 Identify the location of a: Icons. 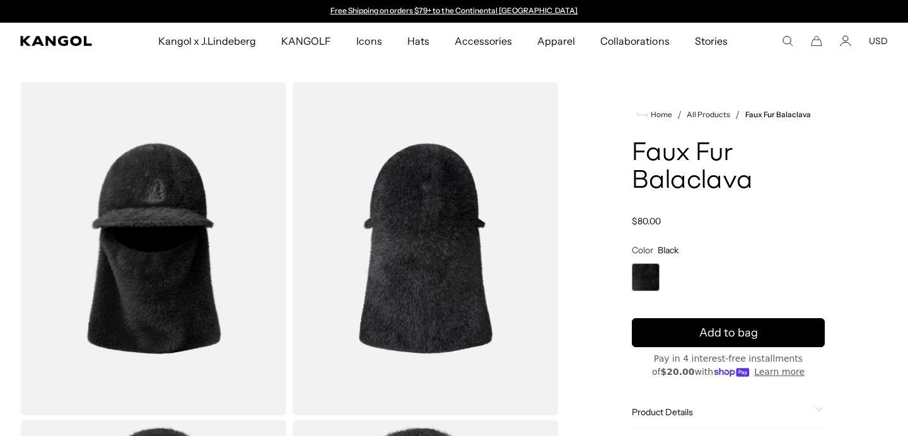
(369, 41).